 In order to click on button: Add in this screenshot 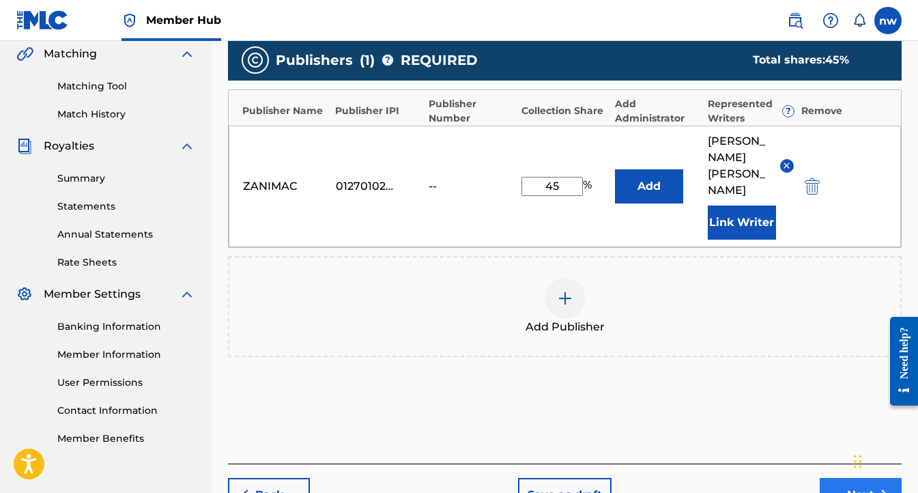, I will do `click(649, 186)`.